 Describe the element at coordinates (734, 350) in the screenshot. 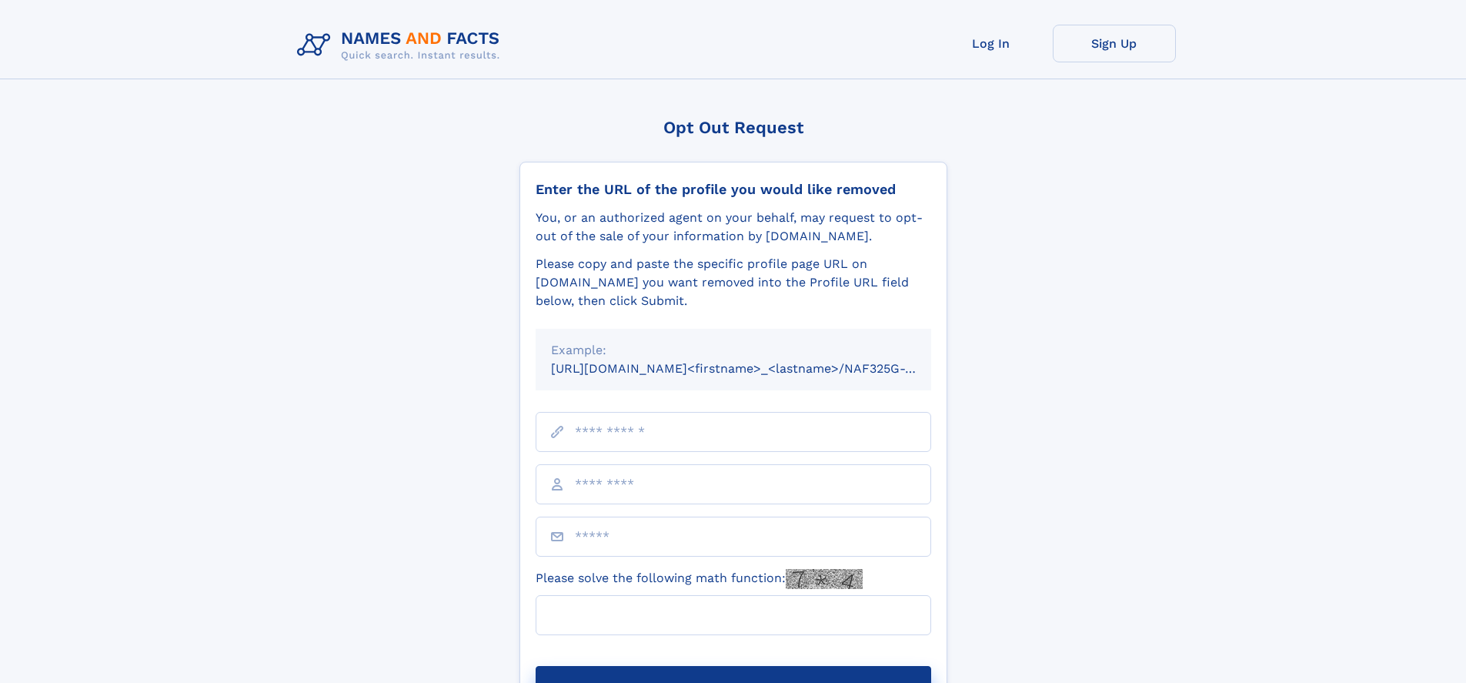

I see `div: Example:` at that location.